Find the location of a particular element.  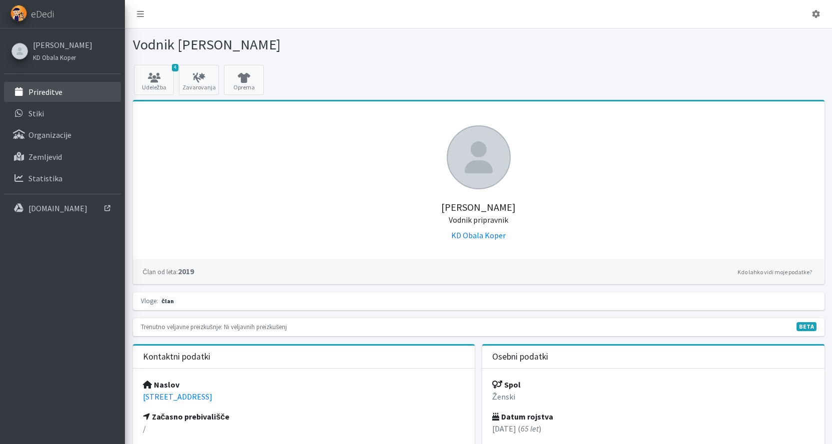

span: 4 is located at coordinates (175, 67).